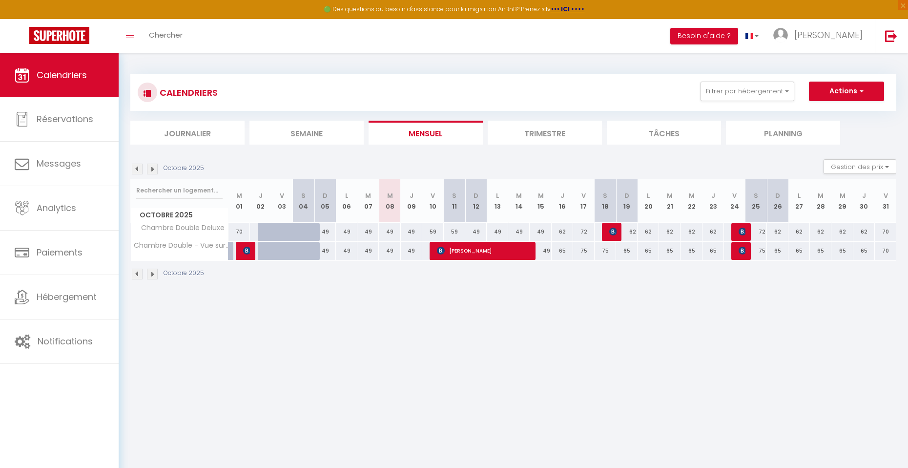  I want to click on th: 14, so click(519, 201).